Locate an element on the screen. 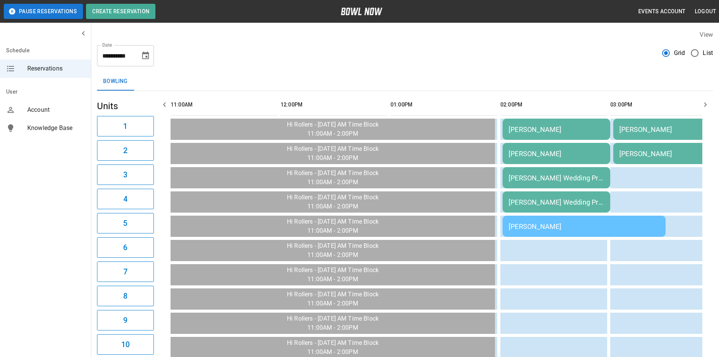  h6: 10 is located at coordinates (125, 344).